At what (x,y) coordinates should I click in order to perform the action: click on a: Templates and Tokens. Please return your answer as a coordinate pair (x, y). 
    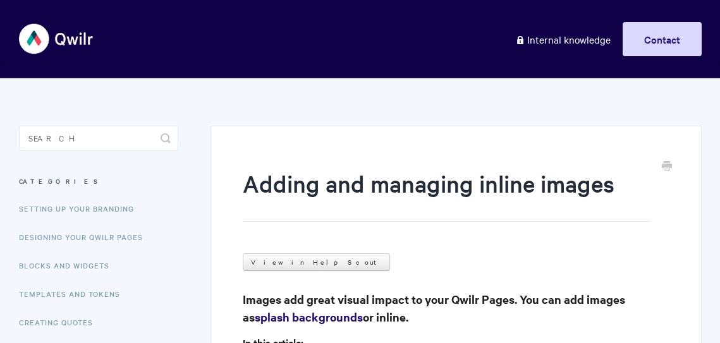
    Looking at the image, I should click on (74, 294).